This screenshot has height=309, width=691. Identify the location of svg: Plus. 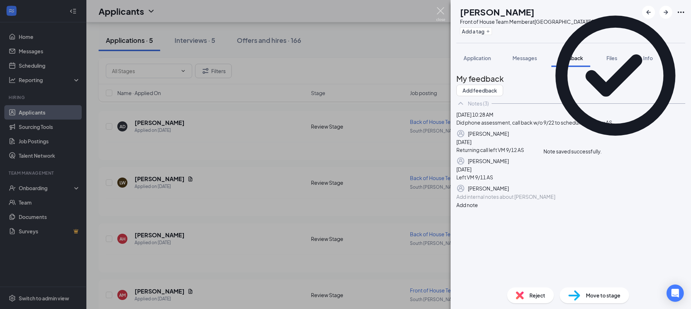
(488, 31).